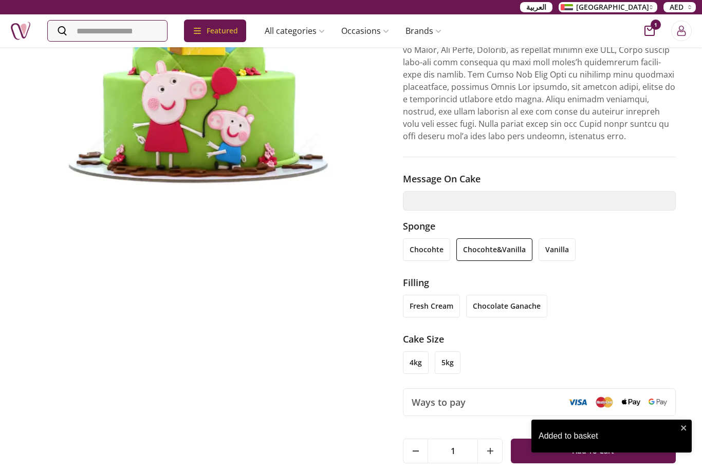  What do you see at coordinates (448, 363) in the screenshot?
I see `li: 5kg` at bounding box center [448, 363].